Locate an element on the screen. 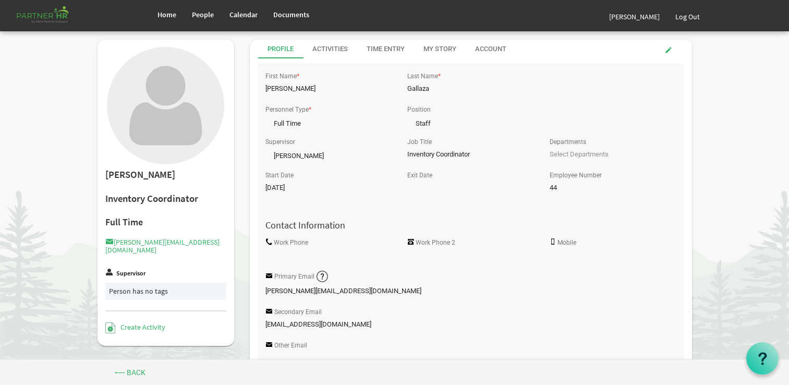  label: Departments is located at coordinates (568, 142).